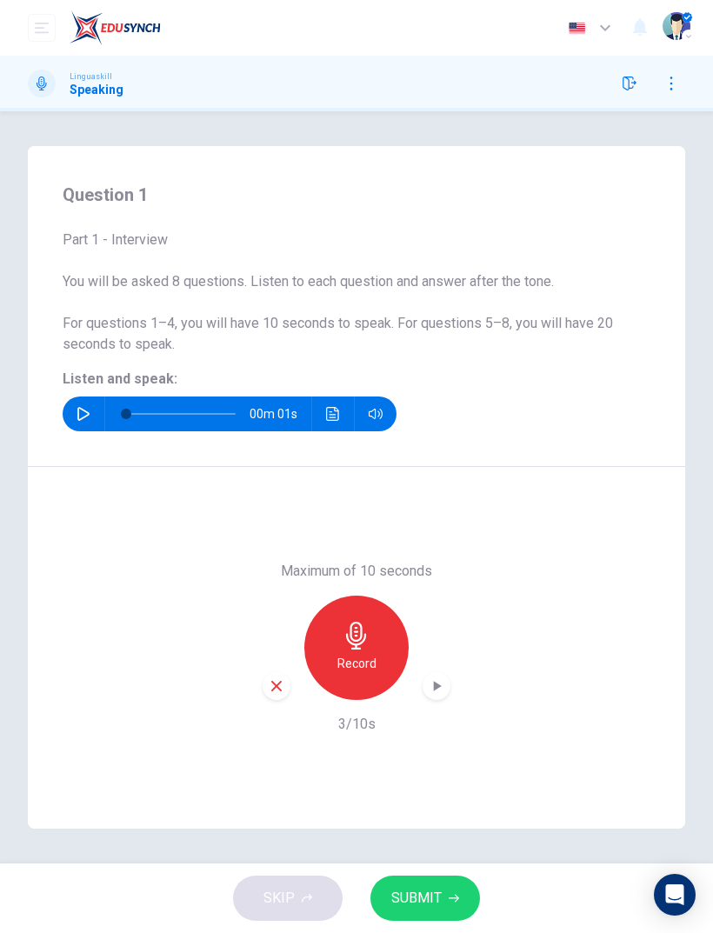 The height and width of the screenshot is (933, 713). What do you see at coordinates (416, 898) in the screenshot?
I see `span: SUBMIT` at bounding box center [416, 898].